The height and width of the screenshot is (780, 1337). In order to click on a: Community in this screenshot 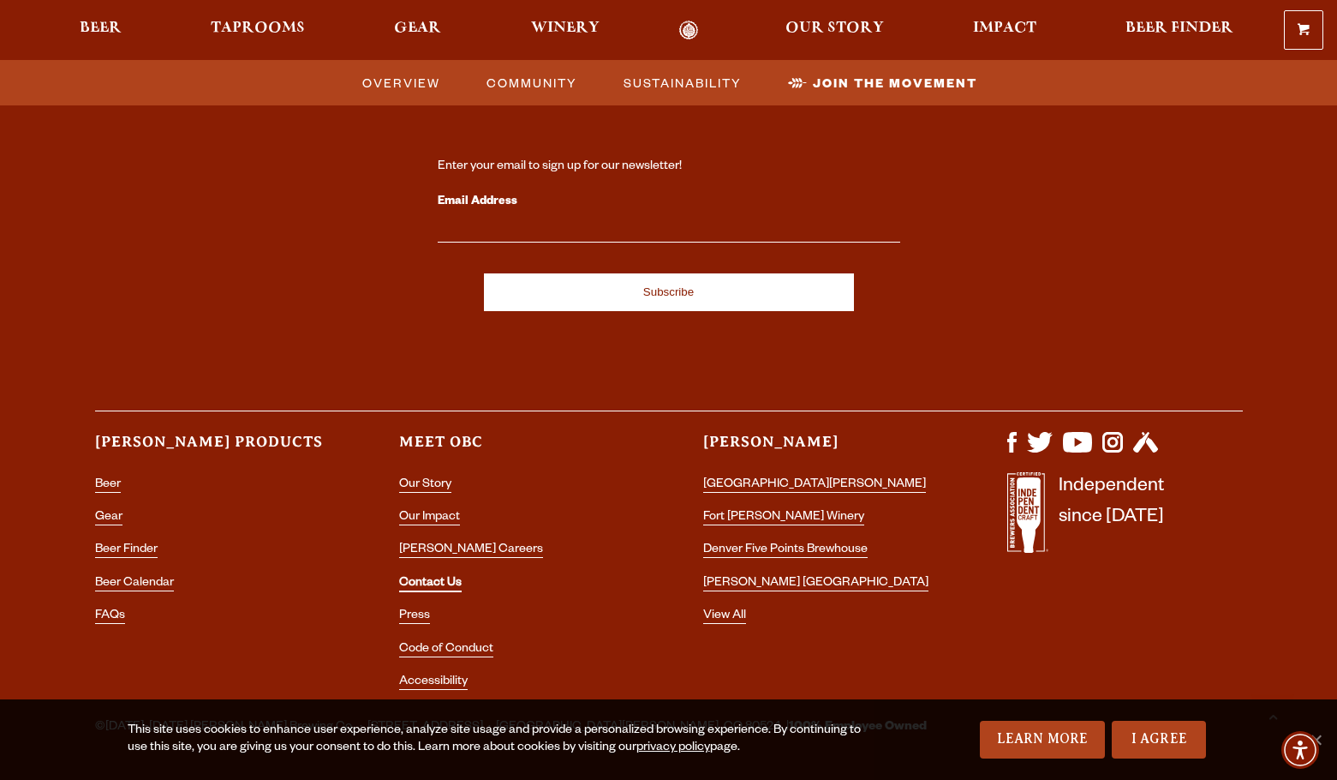, I will do `click(531, 82)`.